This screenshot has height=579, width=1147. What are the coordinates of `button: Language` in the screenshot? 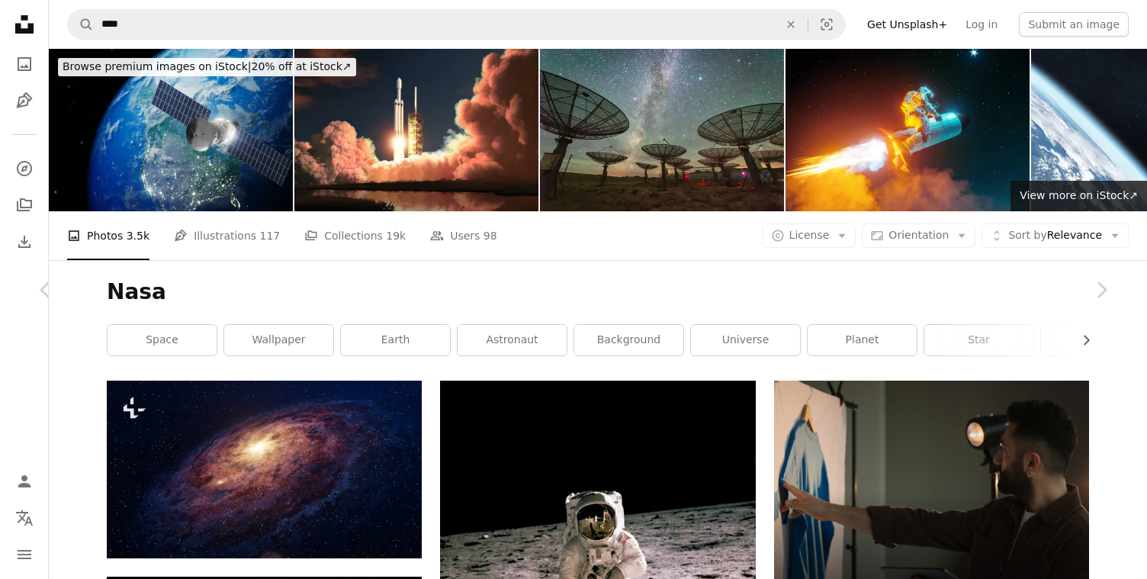 It's located at (24, 518).